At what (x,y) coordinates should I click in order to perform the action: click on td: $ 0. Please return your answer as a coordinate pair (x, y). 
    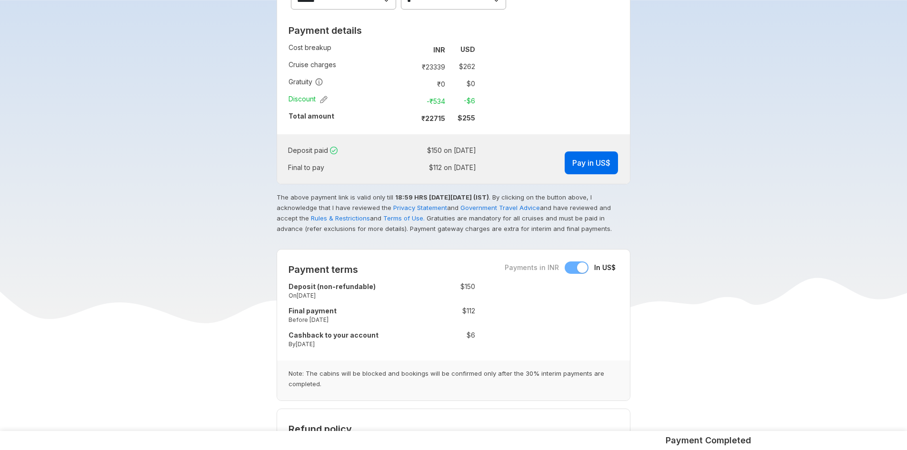
    Looking at the image, I should click on (462, 84).